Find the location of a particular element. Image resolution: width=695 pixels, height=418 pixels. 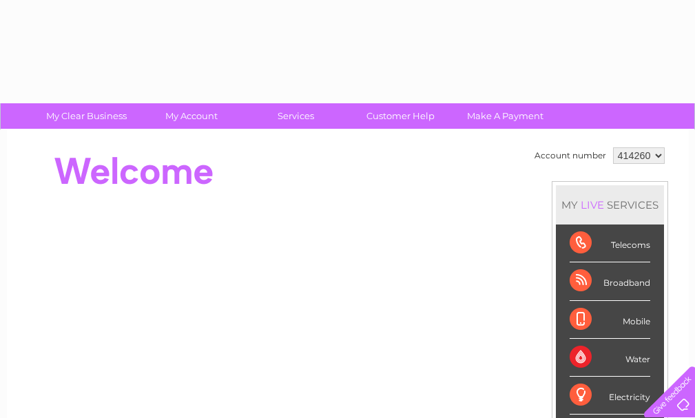

div: Water is located at coordinates (609, 357).